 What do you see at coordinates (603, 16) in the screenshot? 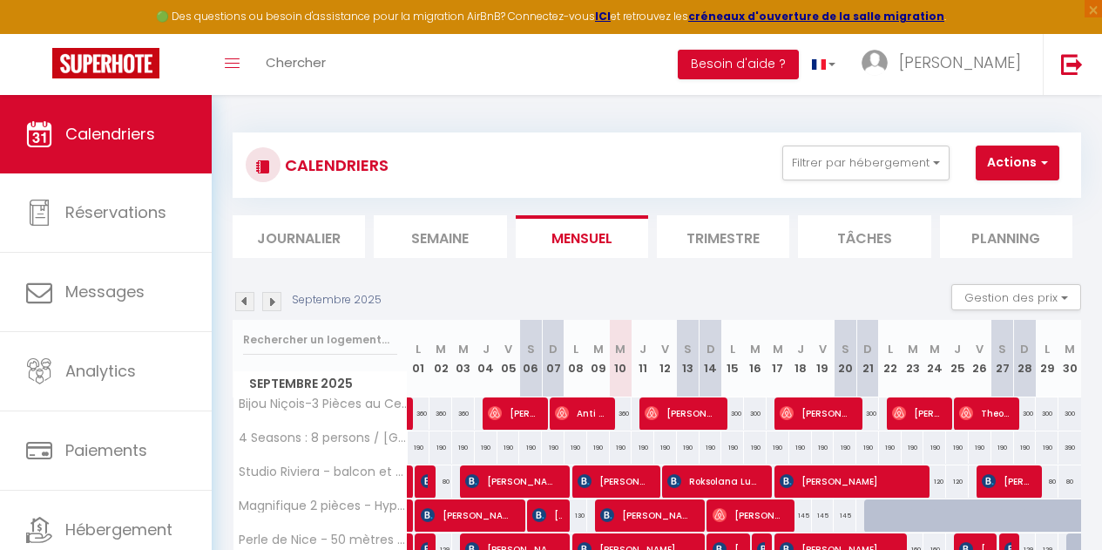
I see `strong: ICI` at bounding box center [603, 16].